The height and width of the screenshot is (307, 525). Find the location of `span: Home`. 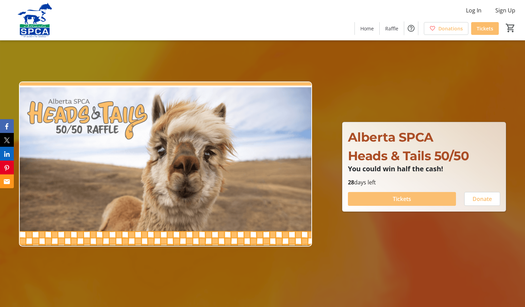

span: Home is located at coordinates (367, 28).